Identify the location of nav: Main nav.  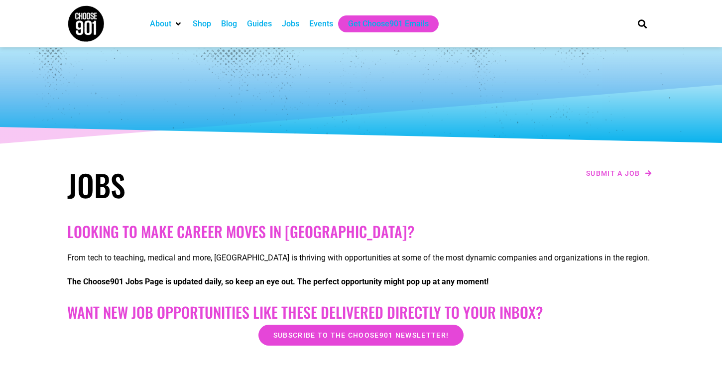
(383, 24).